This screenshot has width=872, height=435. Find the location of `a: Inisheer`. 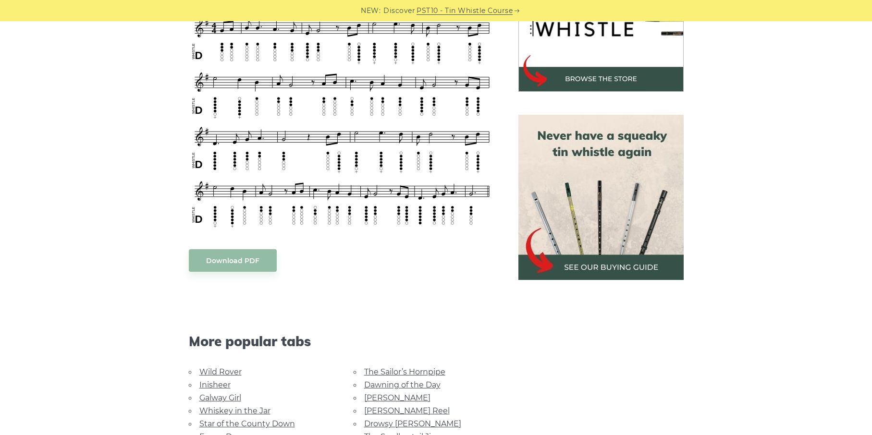

a: Inisheer is located at coordinates (215, 385).